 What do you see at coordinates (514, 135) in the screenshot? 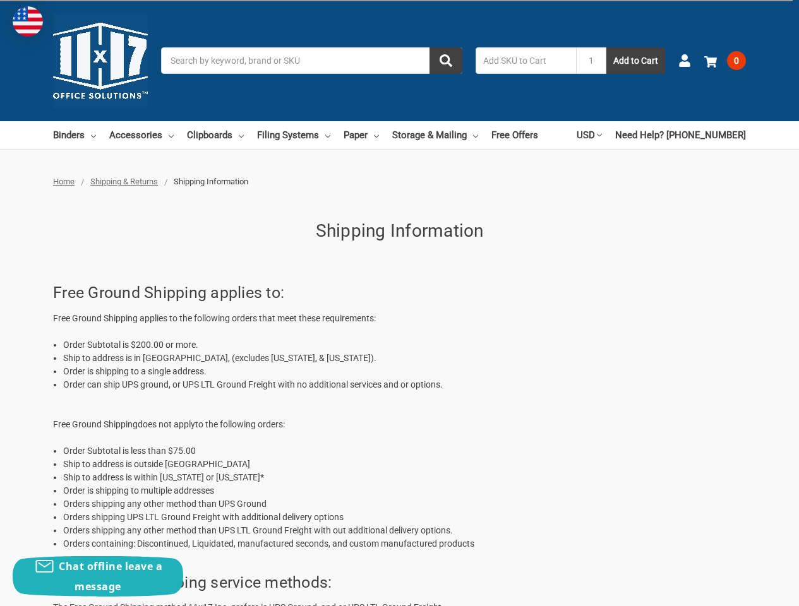
I see `a: Free Offers` at bounding box center [514, 135].